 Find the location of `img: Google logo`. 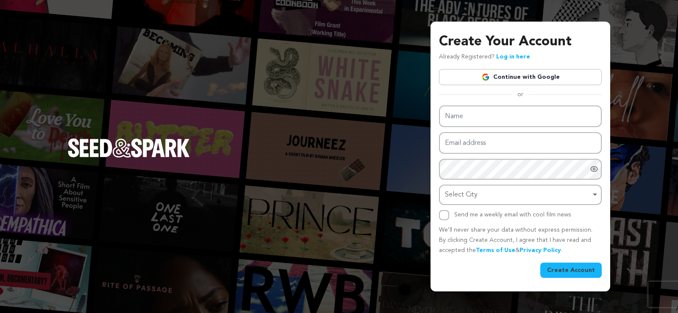

img: Google logo is located at coordinates (485, 77).